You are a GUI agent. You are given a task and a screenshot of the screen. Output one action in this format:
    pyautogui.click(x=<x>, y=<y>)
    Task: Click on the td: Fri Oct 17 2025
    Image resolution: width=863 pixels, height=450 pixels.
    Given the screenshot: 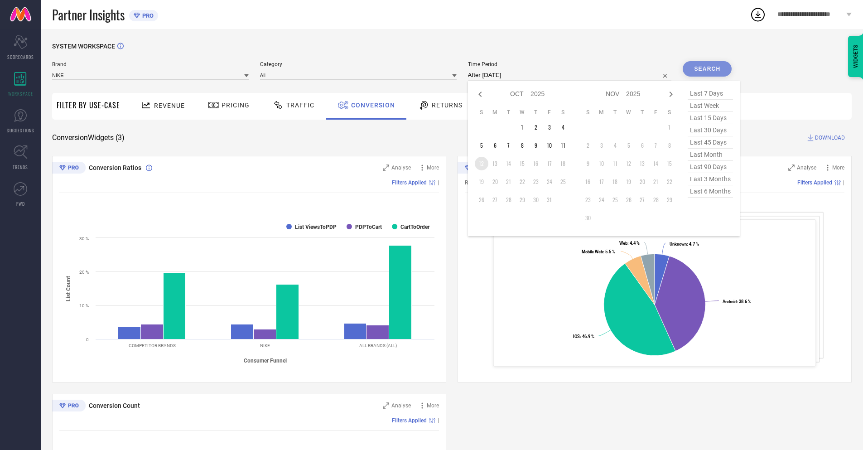 What is the action you would take?
    pyautogui.click(x=550, y=164)
    